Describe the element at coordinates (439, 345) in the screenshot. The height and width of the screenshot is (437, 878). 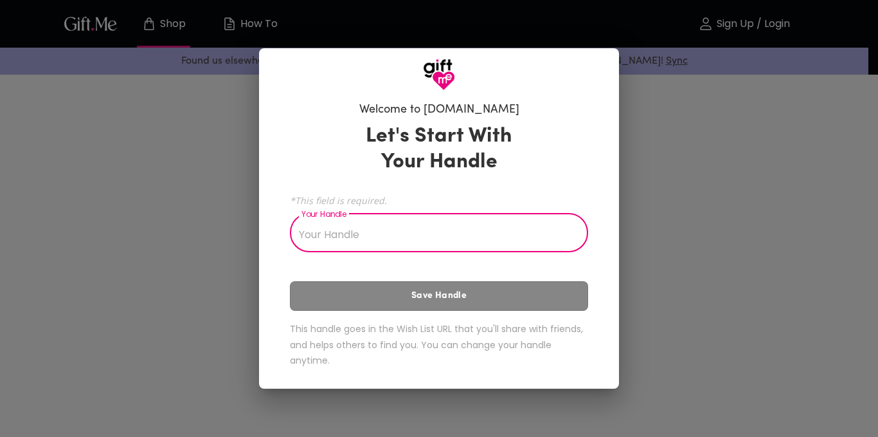
I see `h6: This handle goes in the Wish List URL that you'll share with friends, and helps others to find yo...` at that location.